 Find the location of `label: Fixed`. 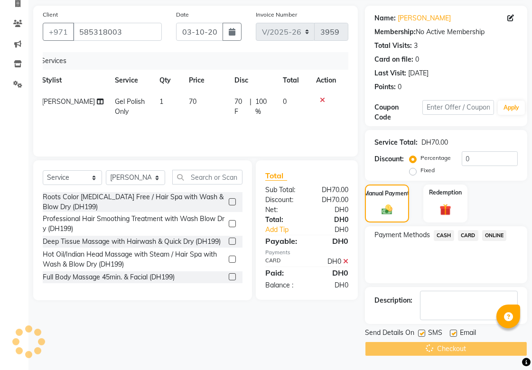

label: Fixed is located at coordinates (428, 170).